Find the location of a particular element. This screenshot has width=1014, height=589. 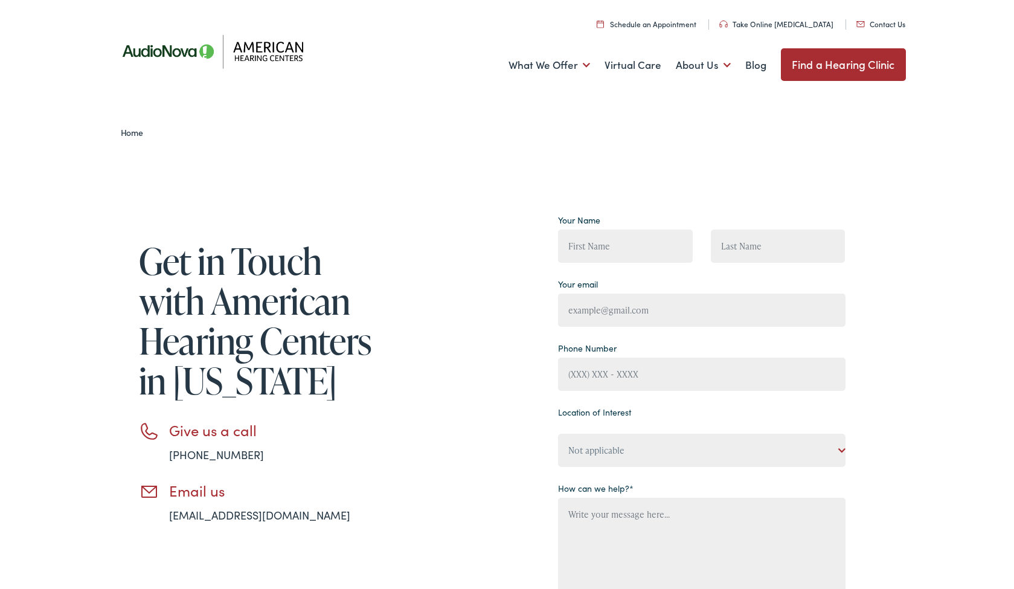

h3: Email us is located at coordinates (278, 490).